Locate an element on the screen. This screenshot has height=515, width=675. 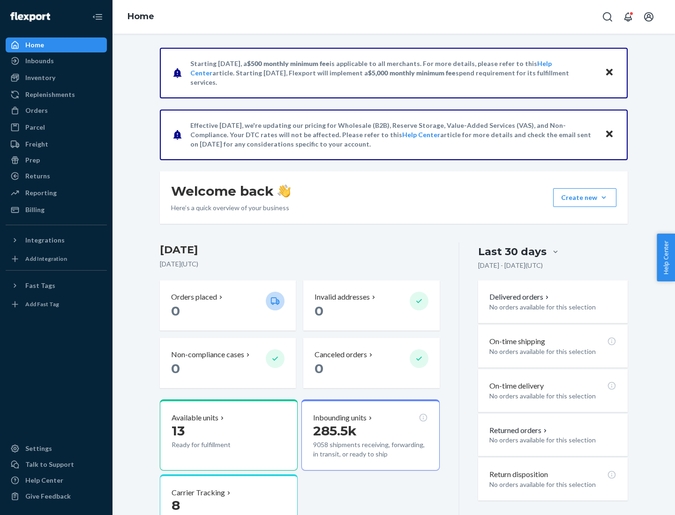
span: $5,000 monthly minimum fee is located at coordinates (411, 73).